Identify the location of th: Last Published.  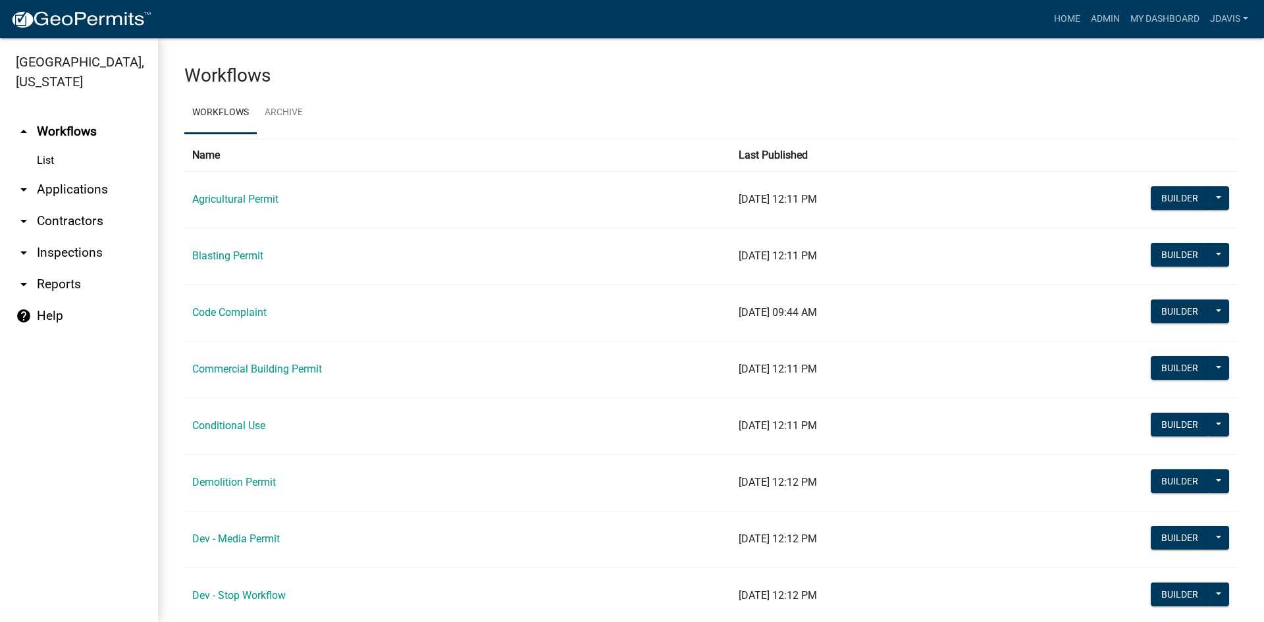
(893, 155).